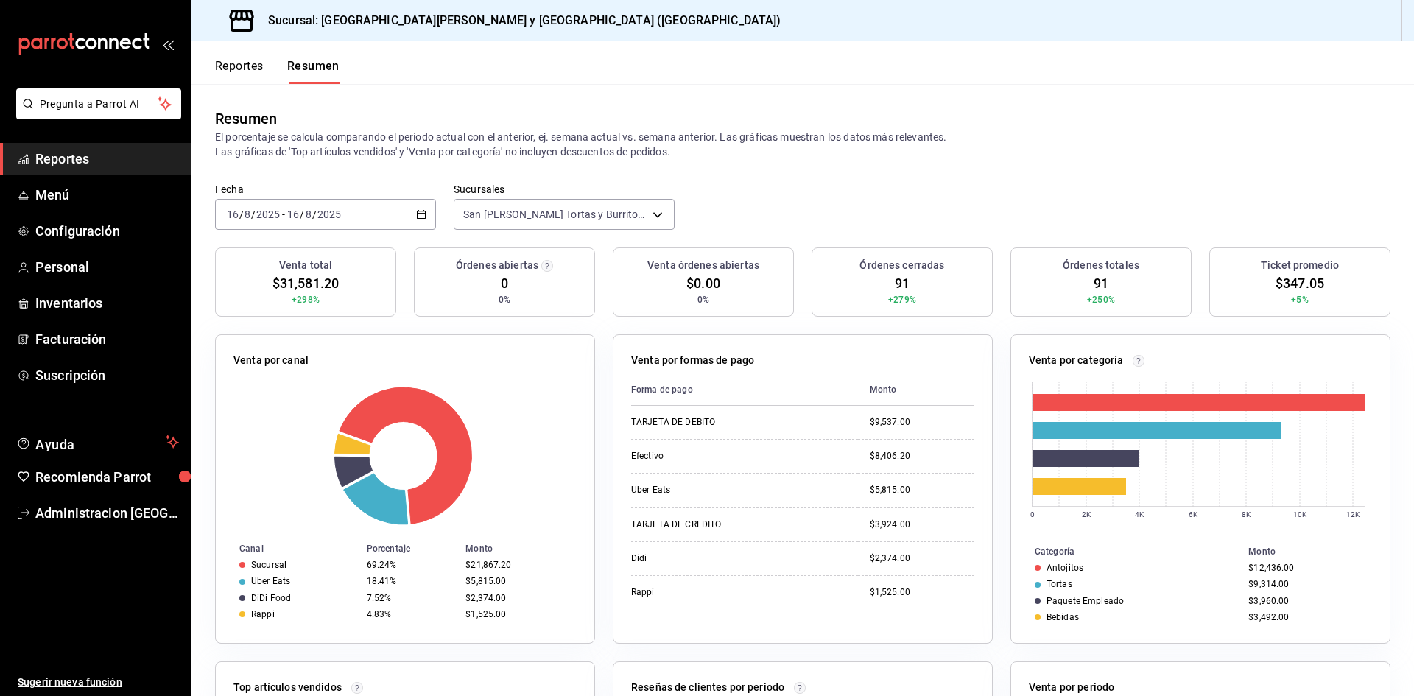  What do you see at coordinates (107, 476) in the screenshot?
I see `span: Recomienda Parrot` at bounding box center [107, 476].